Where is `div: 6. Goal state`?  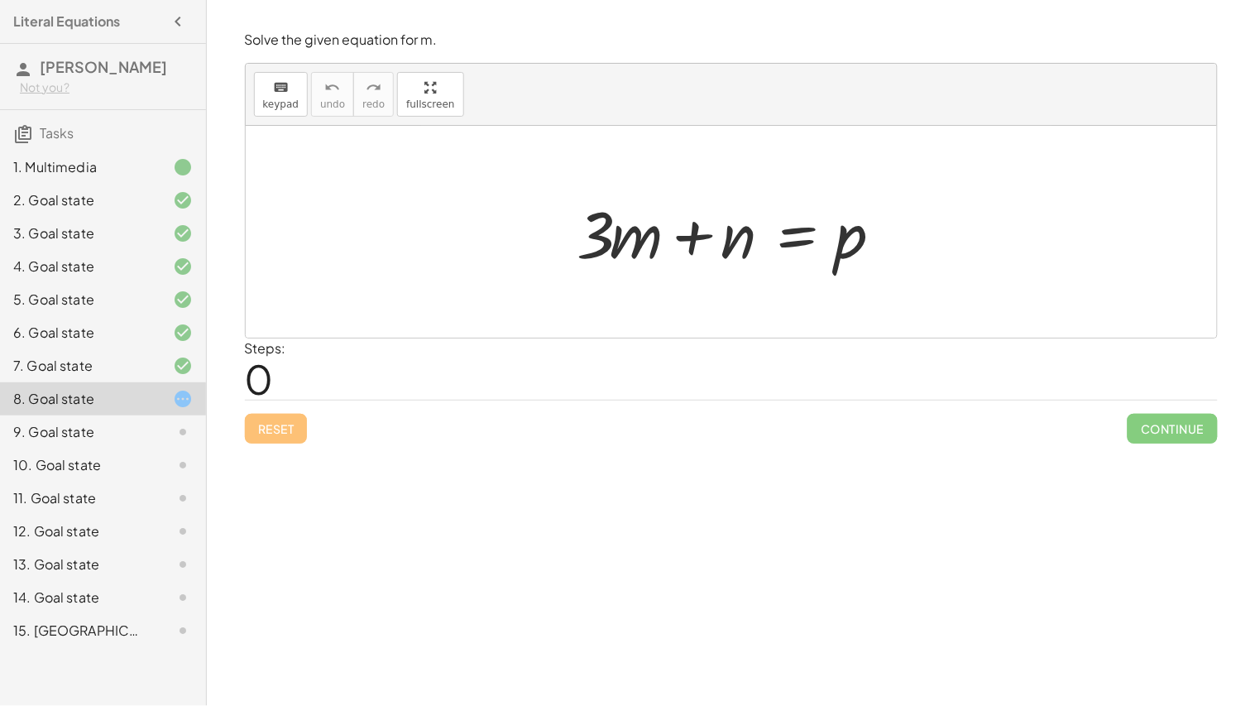 div: 6. Goal state is located at coordinates (79, 333).